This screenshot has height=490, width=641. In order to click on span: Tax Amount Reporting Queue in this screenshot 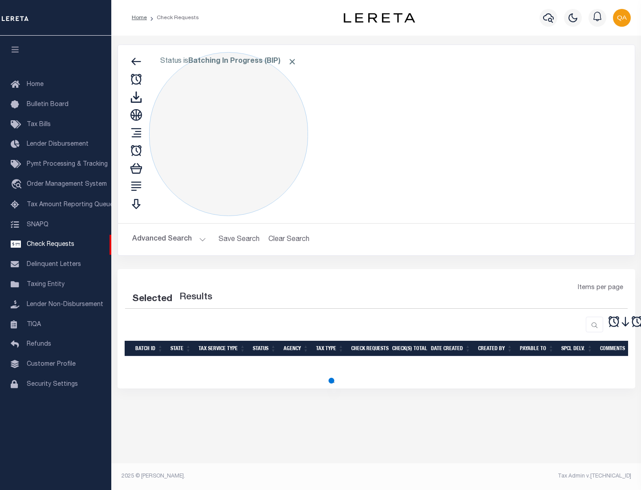, I will do `click(70, 205)`.